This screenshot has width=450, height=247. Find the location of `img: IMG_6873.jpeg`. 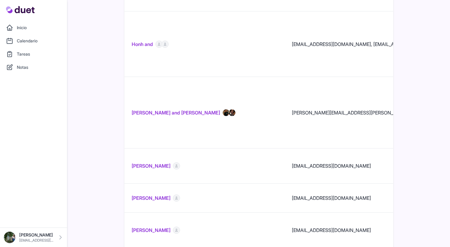

img: IMG_6873.jpeg is located at coordinates (226, 113).